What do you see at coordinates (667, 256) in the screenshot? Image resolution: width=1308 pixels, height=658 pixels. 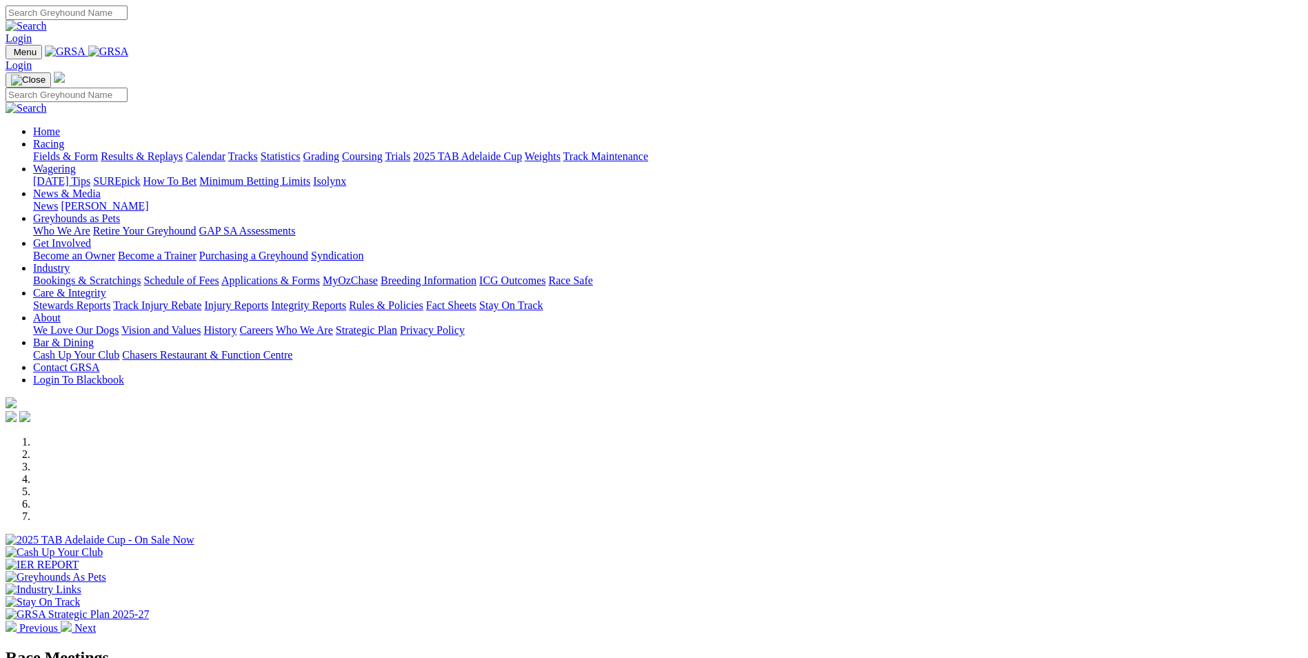 I see `div: Get Involved` at bounding box center [667, 256].